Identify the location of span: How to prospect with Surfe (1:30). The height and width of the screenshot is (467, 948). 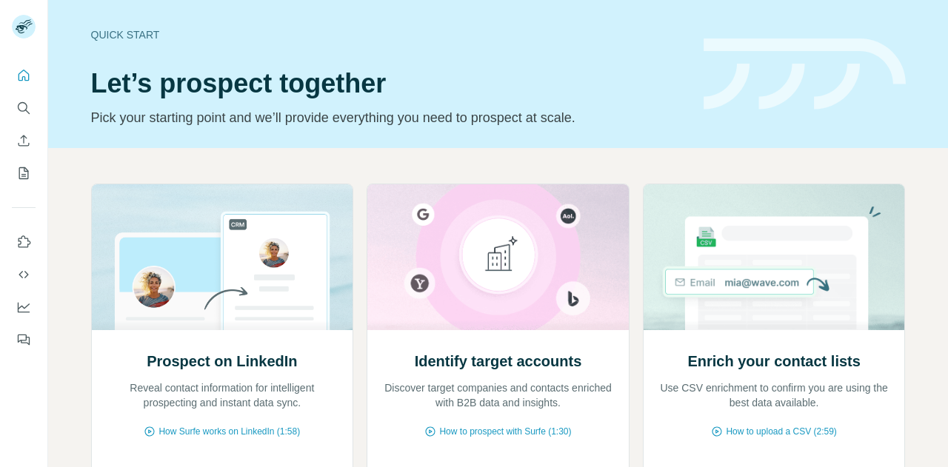
(505, 432).